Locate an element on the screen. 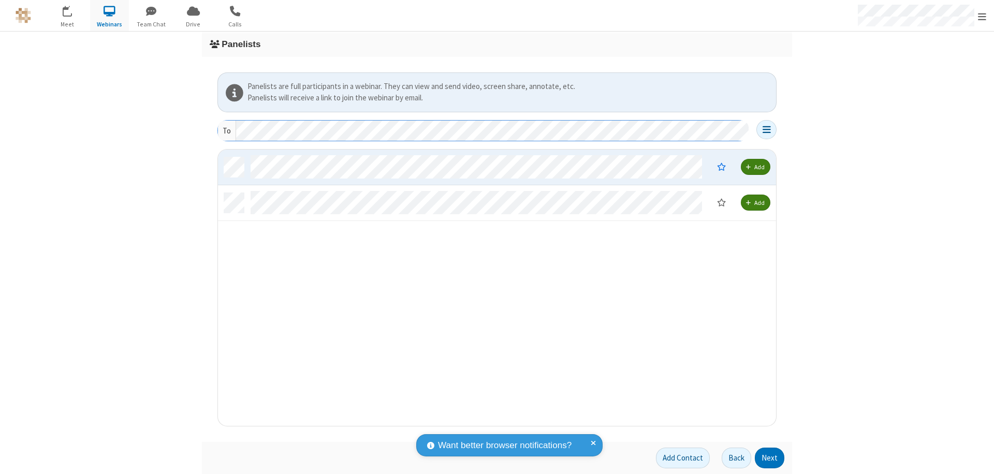  div: Panelists will receive a link to join the webinar by email. is located at coordinates (510, 98).